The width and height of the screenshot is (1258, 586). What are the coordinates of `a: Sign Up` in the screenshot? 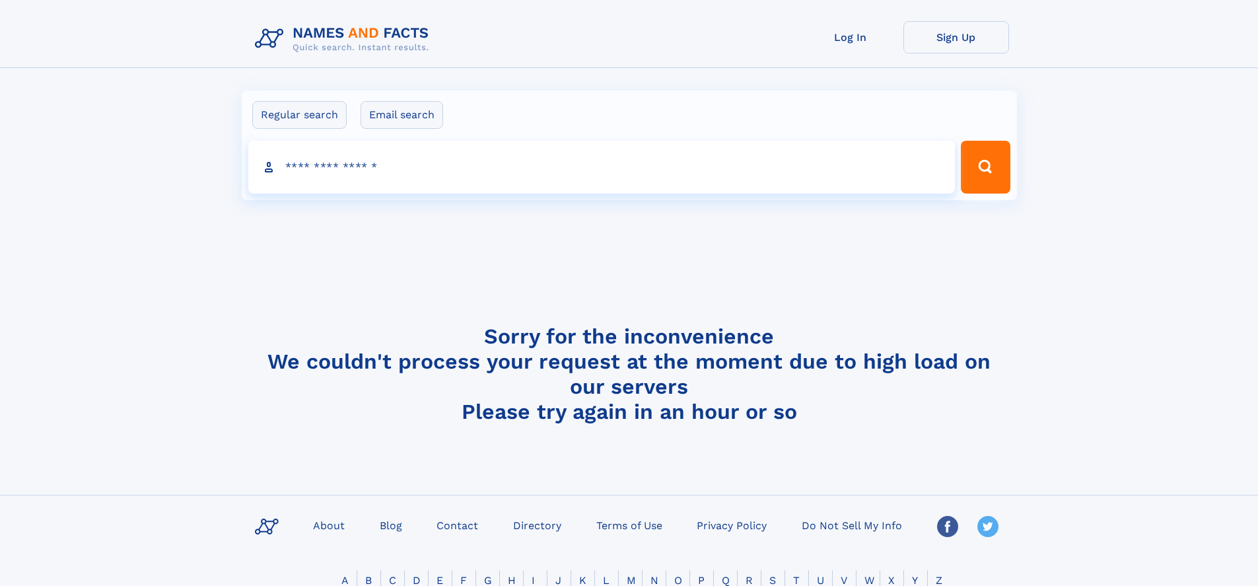 It's located at (956, 37).